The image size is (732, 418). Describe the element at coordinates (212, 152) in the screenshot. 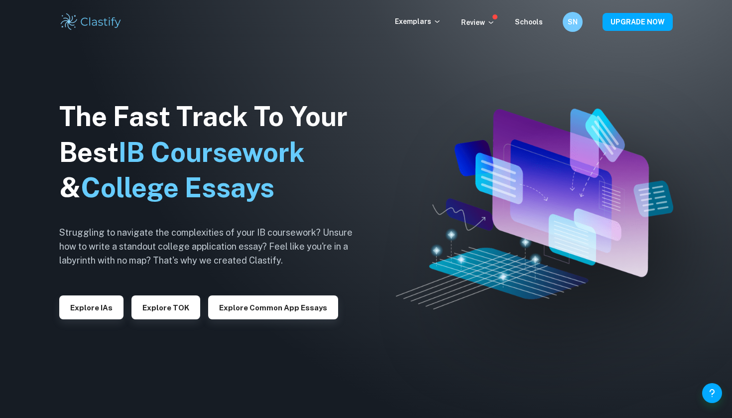

I see `span: IB Coursework` at that location.